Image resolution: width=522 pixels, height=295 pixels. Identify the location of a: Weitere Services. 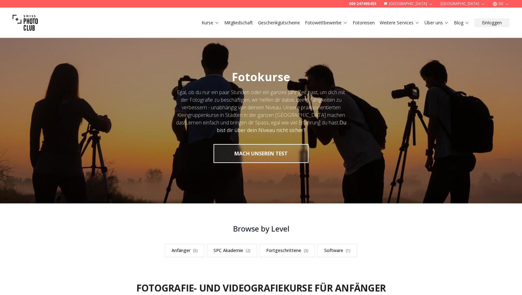
(400, 23).